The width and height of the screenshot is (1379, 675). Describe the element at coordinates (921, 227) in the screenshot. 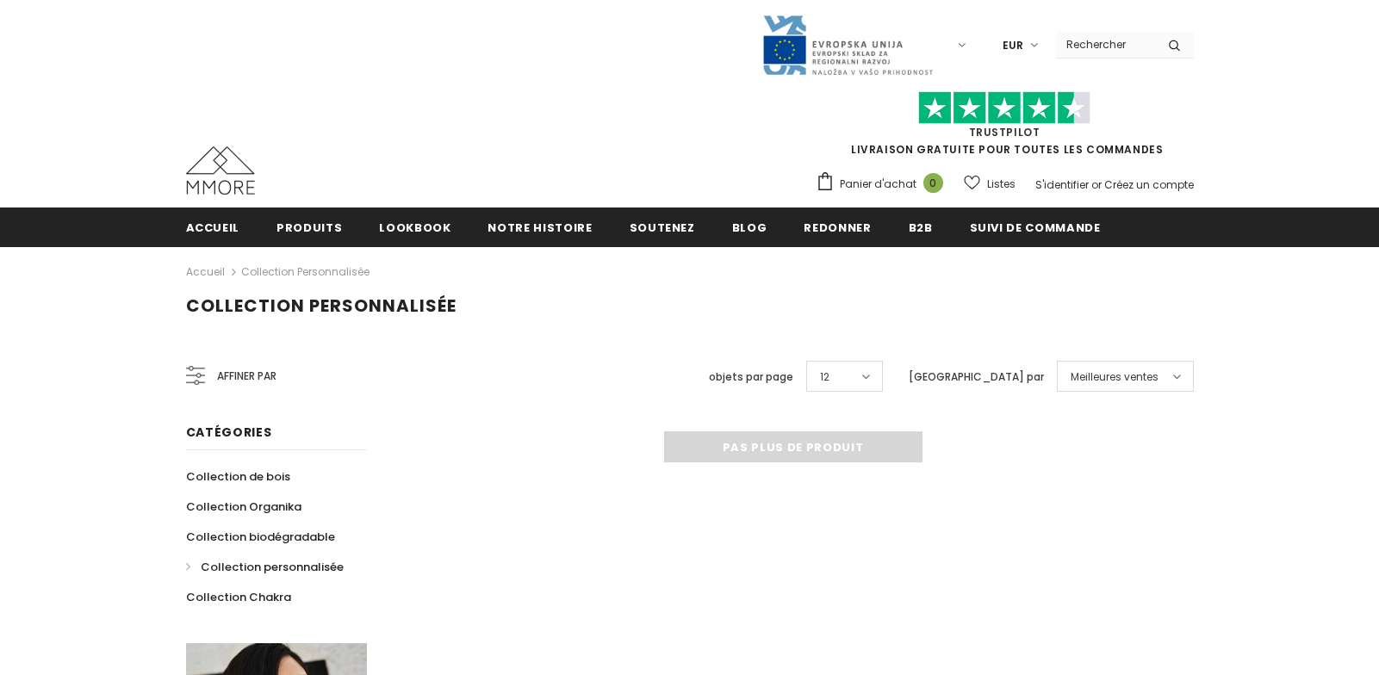

I see `a: B2B` at that location.